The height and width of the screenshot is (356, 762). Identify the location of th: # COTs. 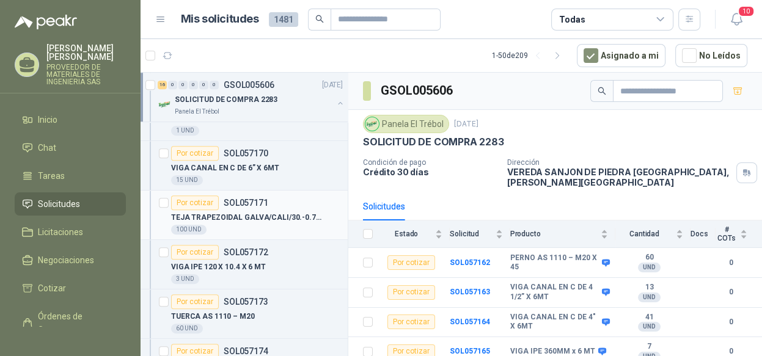
(739, 234).